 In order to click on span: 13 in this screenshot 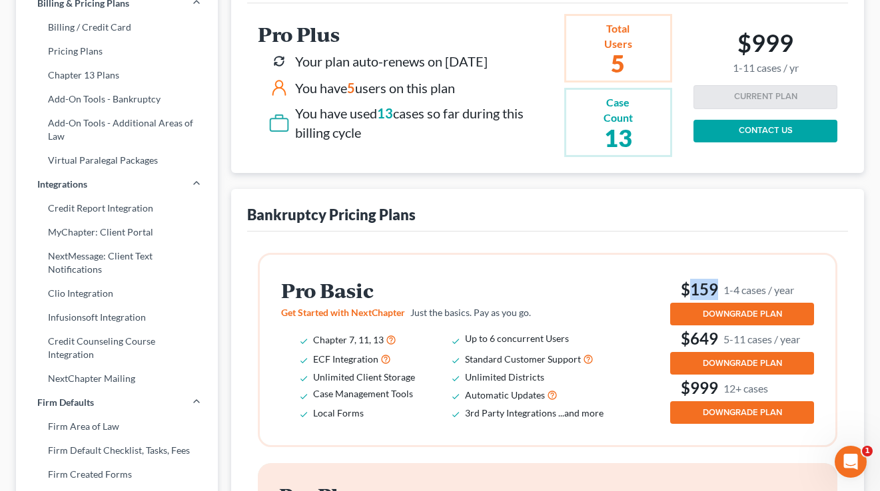, I will do `click(385, 113)`.